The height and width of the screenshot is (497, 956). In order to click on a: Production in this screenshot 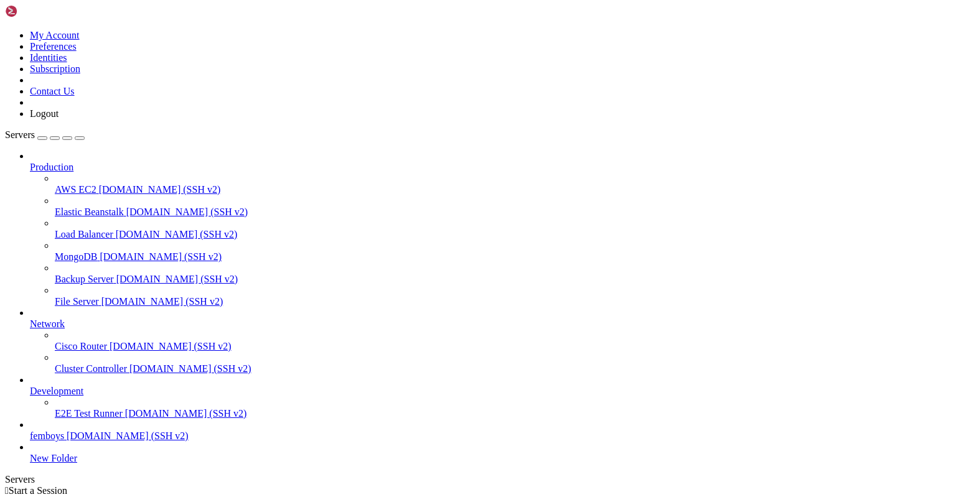, I will do `click(491, 167)`.